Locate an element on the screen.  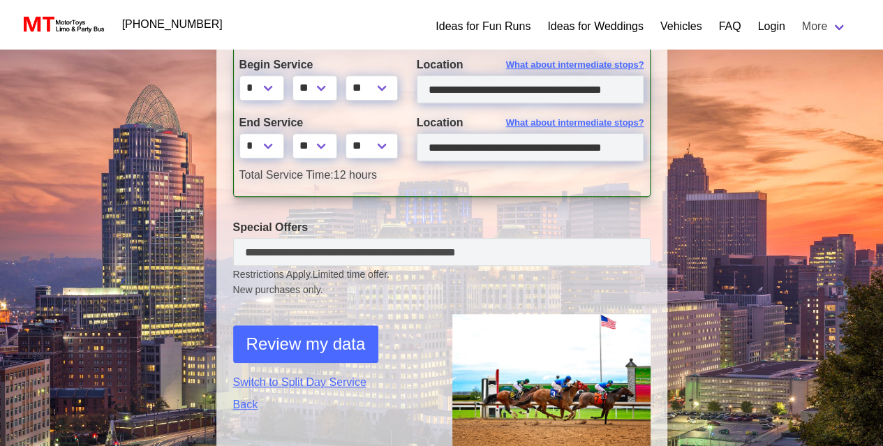
label: End Service is located at coordinates (318, 123).